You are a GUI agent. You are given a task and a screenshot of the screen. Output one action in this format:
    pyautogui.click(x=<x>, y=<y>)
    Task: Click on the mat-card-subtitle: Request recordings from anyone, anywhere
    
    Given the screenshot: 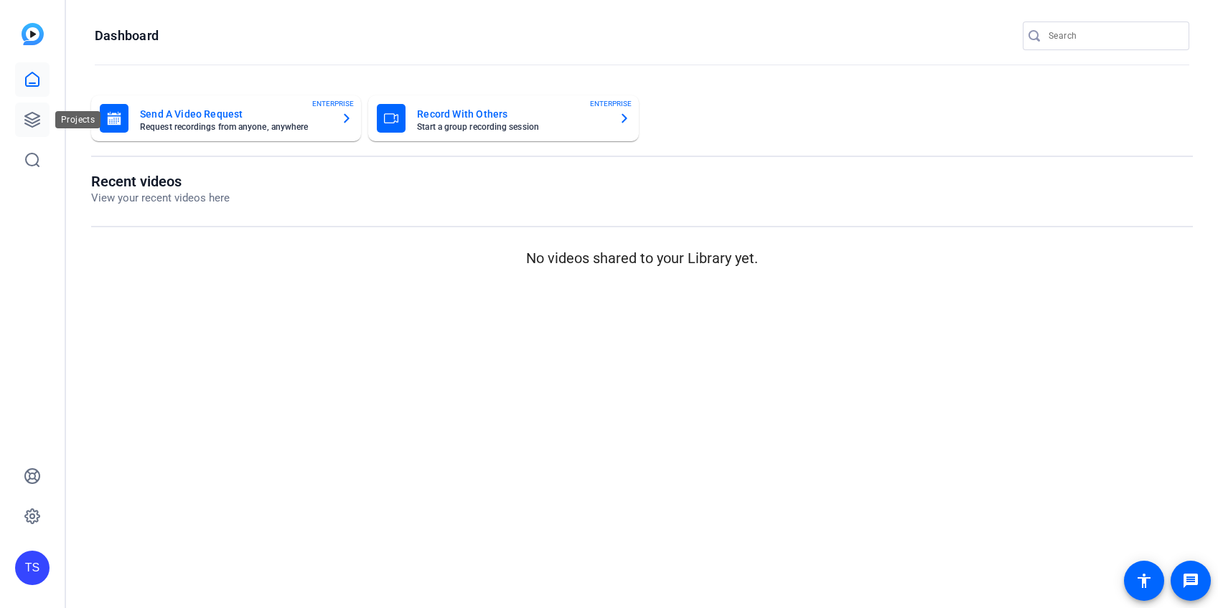 What is the action you would take?
    pyautogui.click(x=235, y=127)
    